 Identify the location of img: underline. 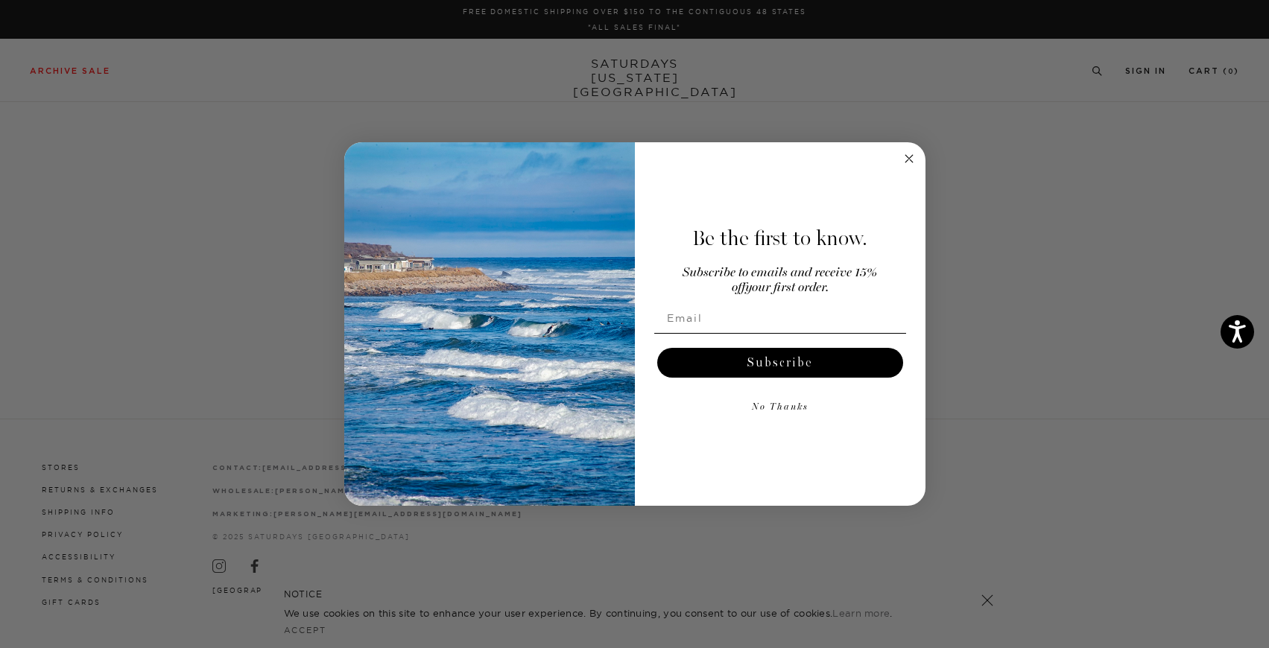
(780, 333).